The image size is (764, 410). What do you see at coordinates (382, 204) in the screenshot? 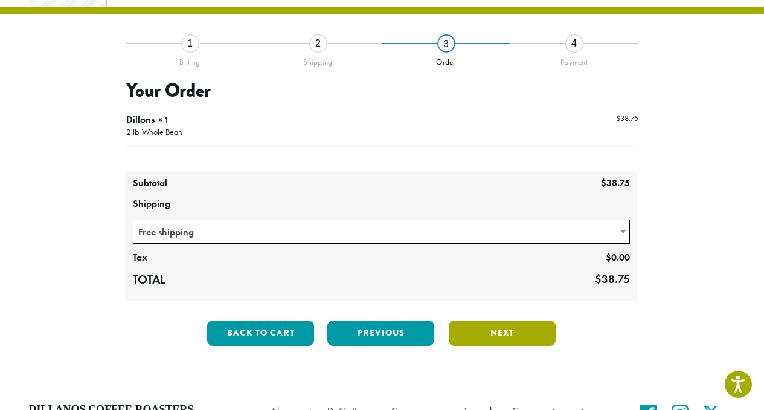
I see `th: Shipping` at bounding box center [382, 204].